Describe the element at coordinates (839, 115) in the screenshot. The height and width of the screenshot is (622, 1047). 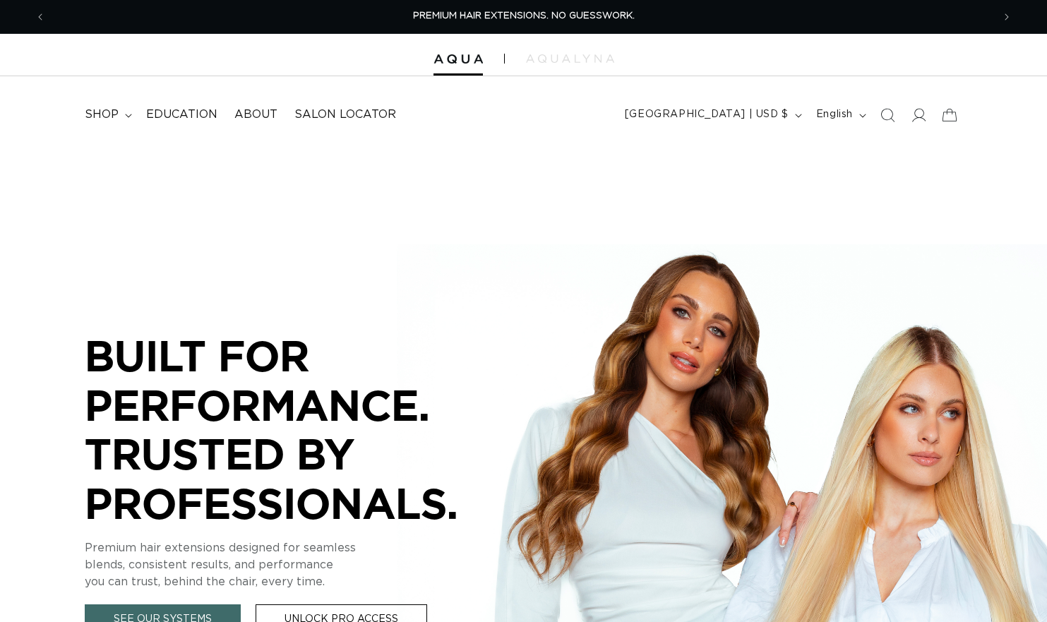
I see `button: English` at that location.